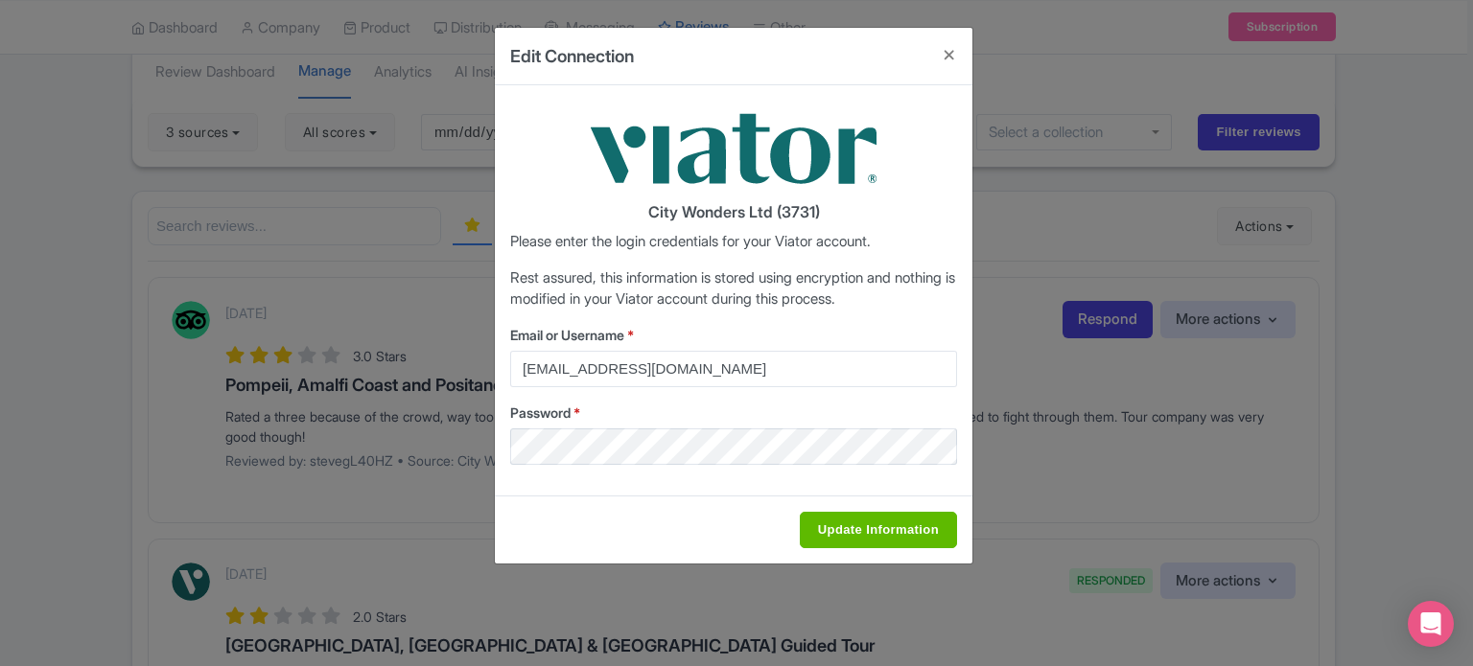 The height and width of the screenshot is (666, 1473). What do you see at coordinates (567, 335) in the screenshot?
I see `span: Email or Username` at bounding box center [567, 335].